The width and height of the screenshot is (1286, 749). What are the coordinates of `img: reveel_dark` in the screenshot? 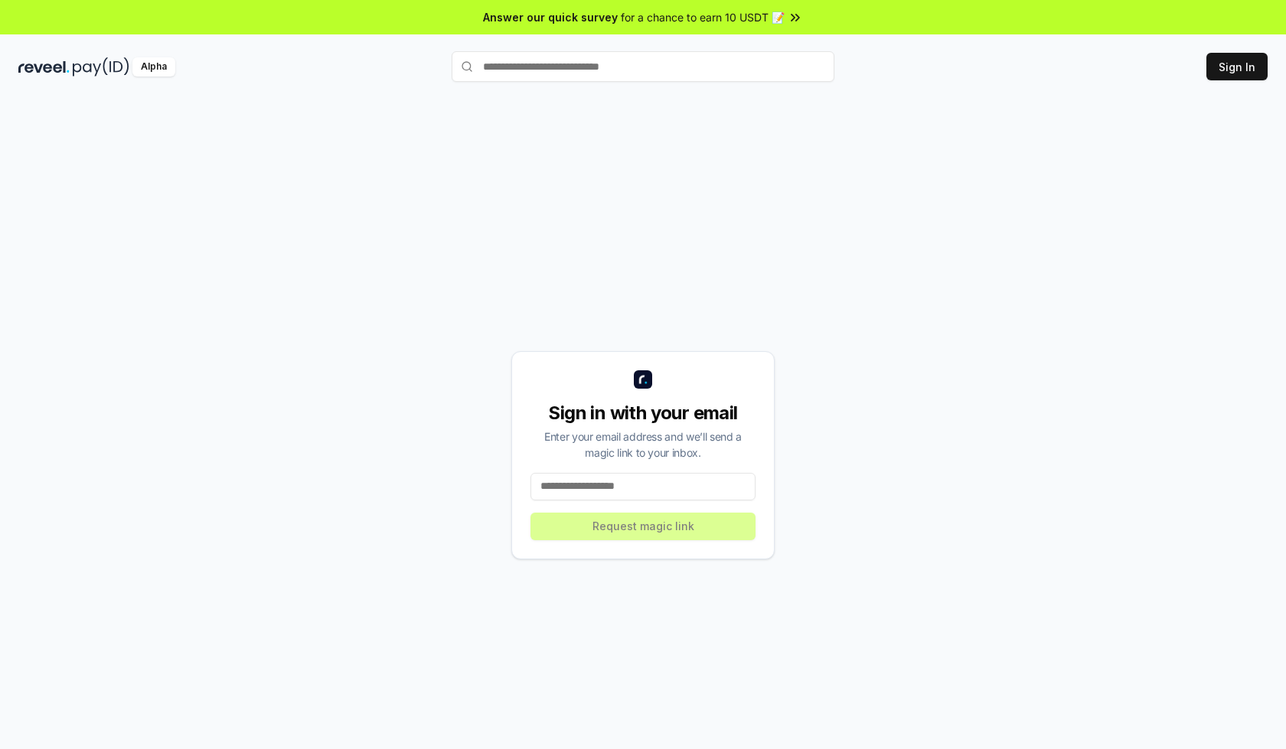 It's located at (44, 67).